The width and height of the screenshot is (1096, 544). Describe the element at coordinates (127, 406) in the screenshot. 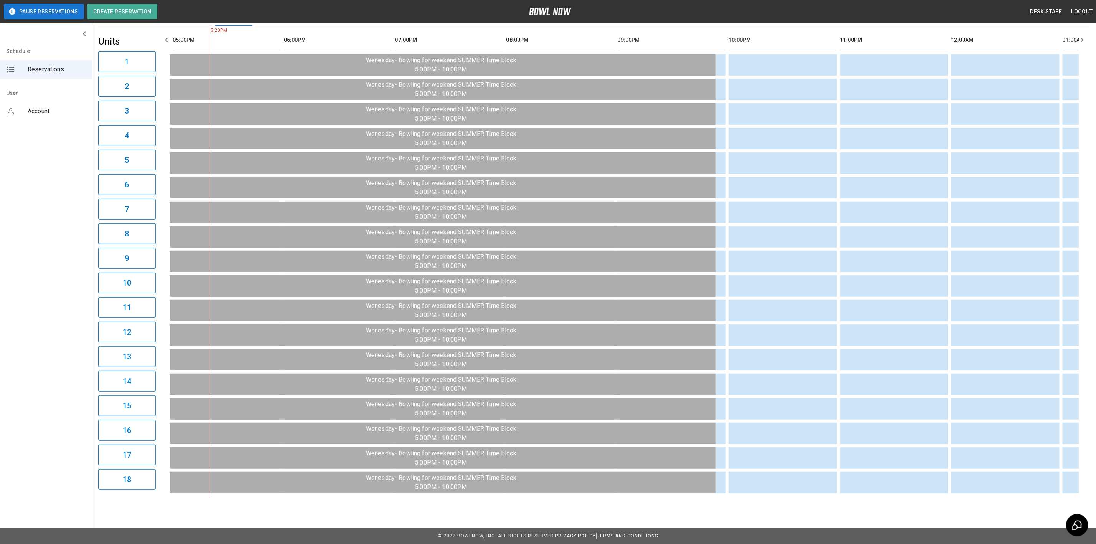

I see `h6: 15` at that location.